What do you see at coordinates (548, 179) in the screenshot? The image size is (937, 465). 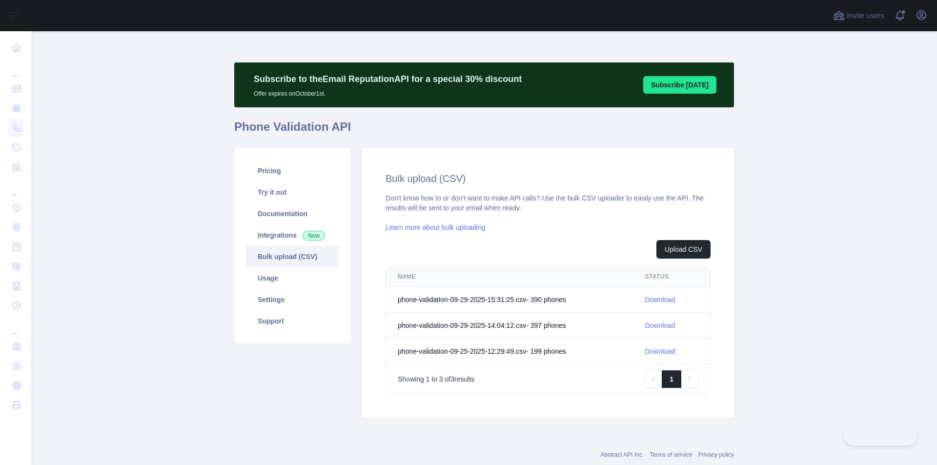 I see `h2: Bulk upload (CSV)` at bounding box center [548, 179].